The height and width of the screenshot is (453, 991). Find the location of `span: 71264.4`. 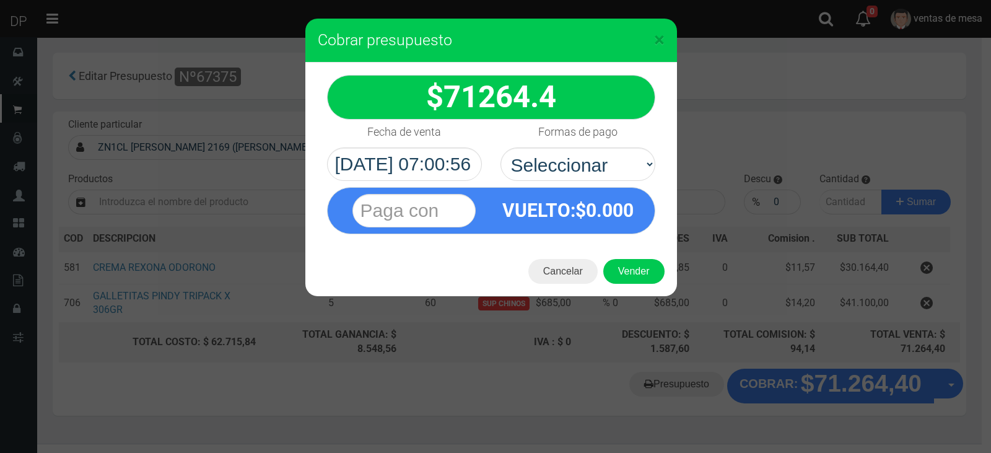

span: 71264.4 is located at coordinates (500, 97).